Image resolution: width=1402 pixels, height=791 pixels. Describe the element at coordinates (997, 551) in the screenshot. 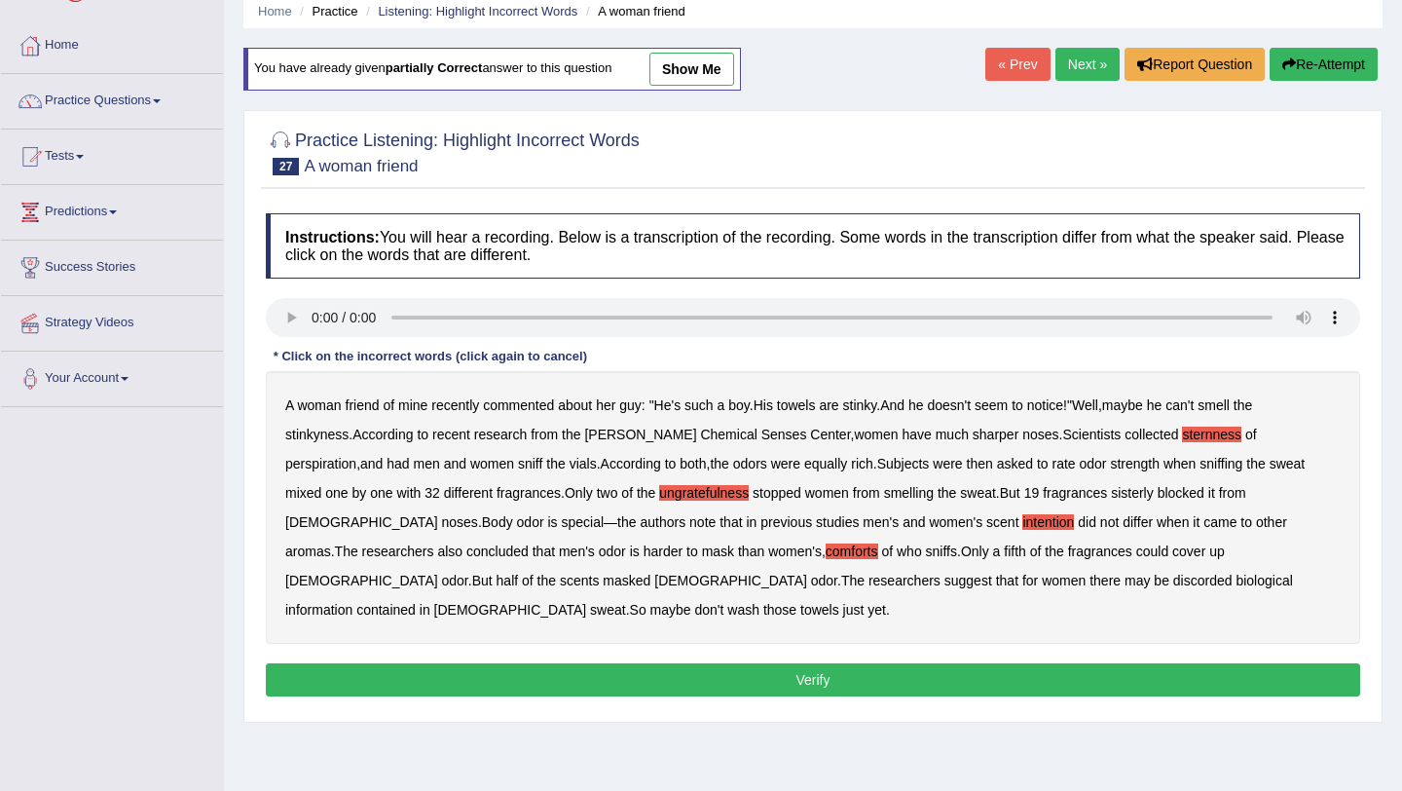

I see `b: a` at that location.